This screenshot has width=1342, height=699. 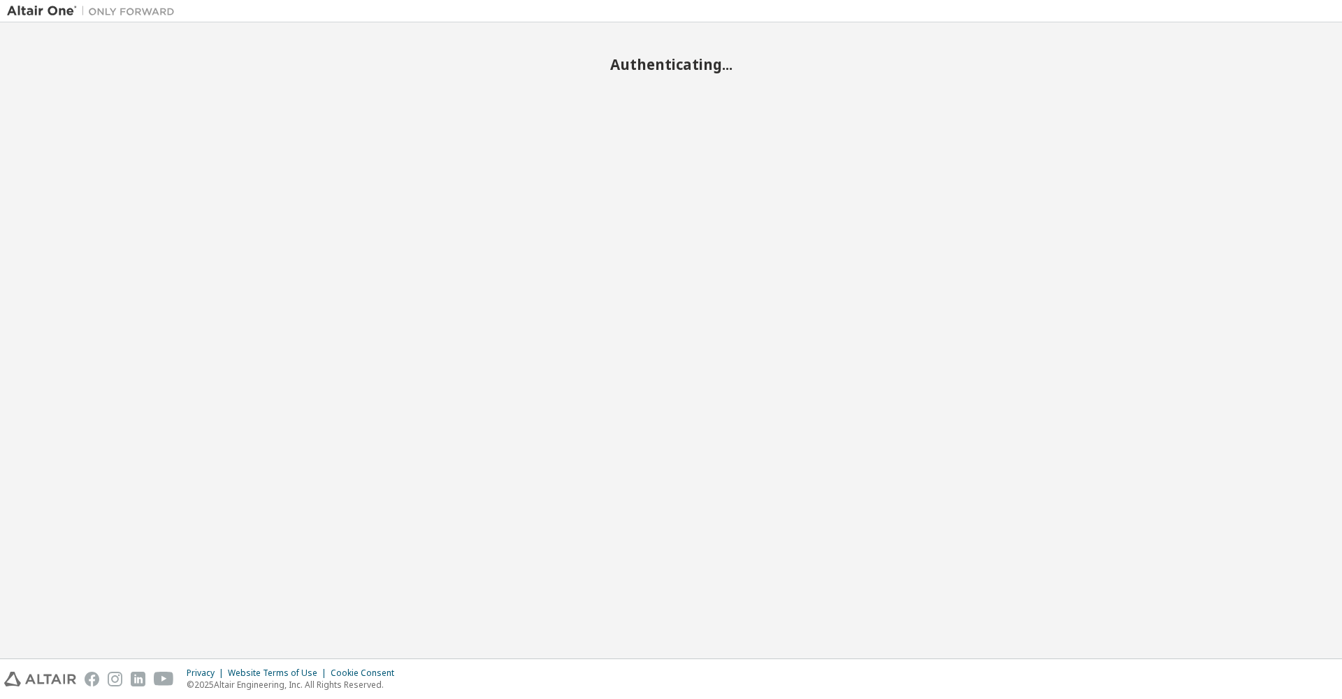 What do you see at coordinates (94, 11) in the screenshot?
I see `img: Altair One` at bounding box center [94, 11].